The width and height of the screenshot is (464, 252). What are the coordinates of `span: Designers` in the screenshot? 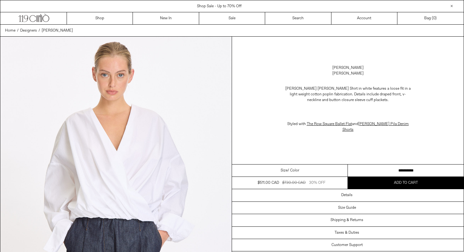 It's located at (28, 31).